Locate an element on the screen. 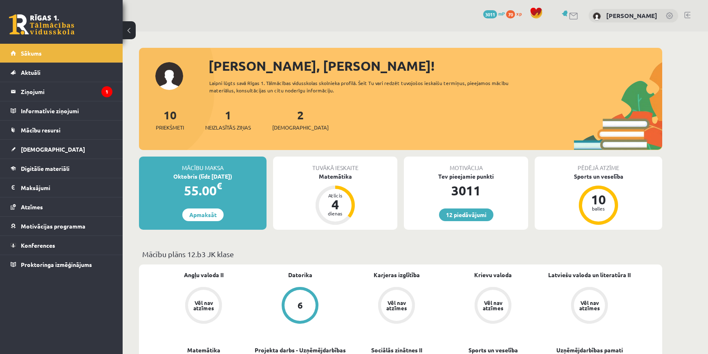 The height and width of the screenshot is (354, 708). legend: Informatīvie ziņojumi is located at coordinates (67, 111).